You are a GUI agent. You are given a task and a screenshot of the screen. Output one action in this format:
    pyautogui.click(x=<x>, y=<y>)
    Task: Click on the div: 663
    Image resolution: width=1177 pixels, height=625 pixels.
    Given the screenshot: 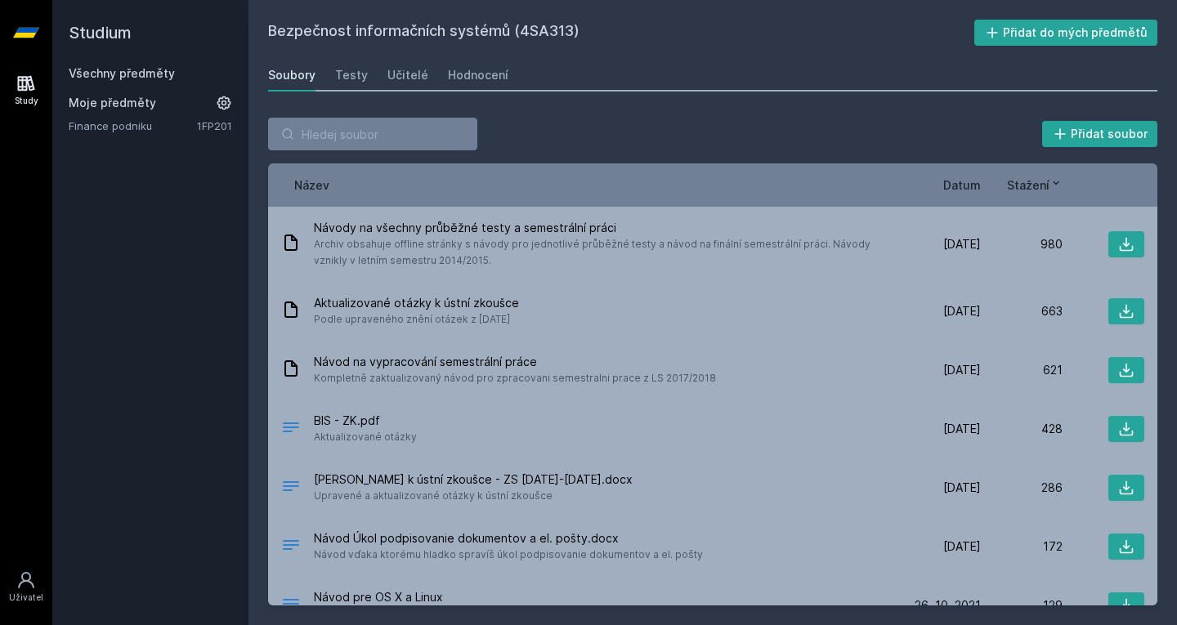 What is the action you would take?
    pyautogui.click(x=1022, y=311)
    